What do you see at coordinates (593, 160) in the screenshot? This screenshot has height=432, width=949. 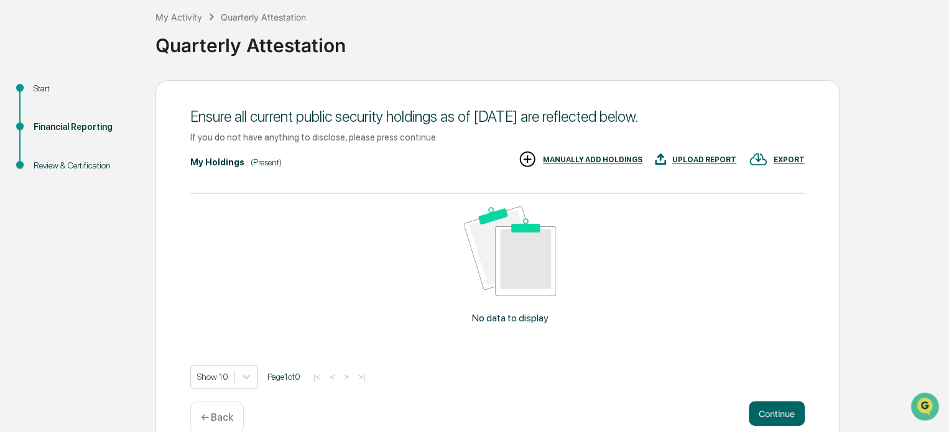 I see `div: MANUALLY ADD HOLDINGS` at bounding box center [593, 160].